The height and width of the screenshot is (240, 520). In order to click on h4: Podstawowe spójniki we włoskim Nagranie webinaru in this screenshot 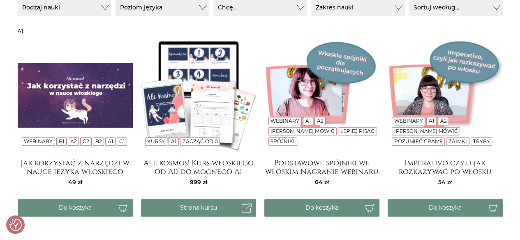, I will do `click(322, 167)`.